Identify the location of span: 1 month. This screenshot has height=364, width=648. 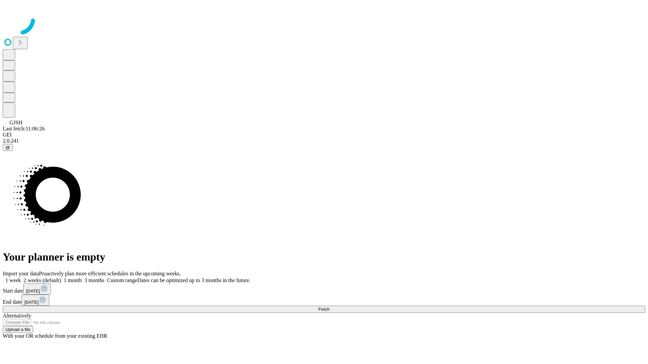
(73, 280).